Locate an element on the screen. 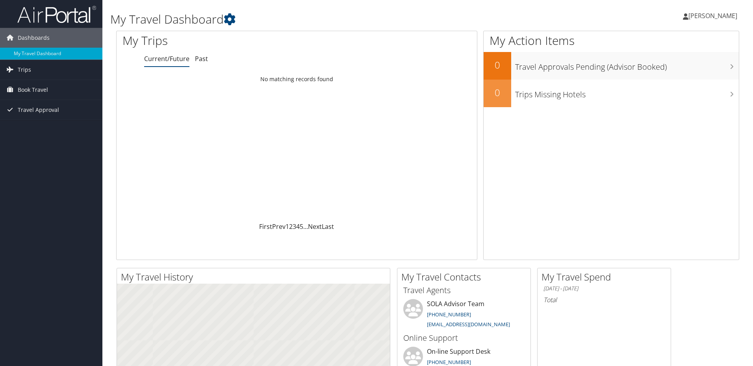 This screenshot has width=753, height=366. h1: My Travel Dashboard is located at coordinates (322, 19).